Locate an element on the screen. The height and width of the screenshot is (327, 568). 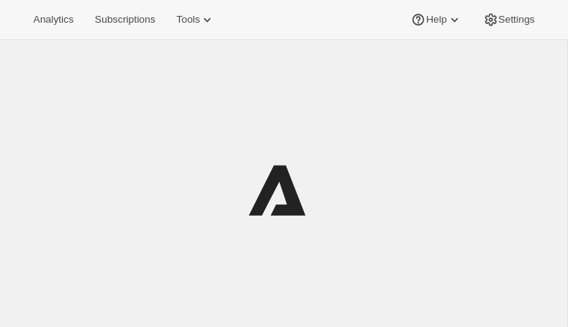
span: Tools is located at coordinates (188, 20).